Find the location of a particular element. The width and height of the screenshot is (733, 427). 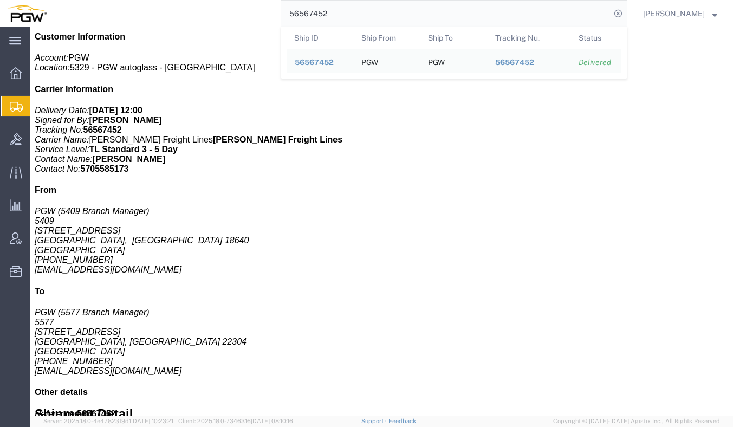

th: Ship ID is located at coordinates (320, 38).